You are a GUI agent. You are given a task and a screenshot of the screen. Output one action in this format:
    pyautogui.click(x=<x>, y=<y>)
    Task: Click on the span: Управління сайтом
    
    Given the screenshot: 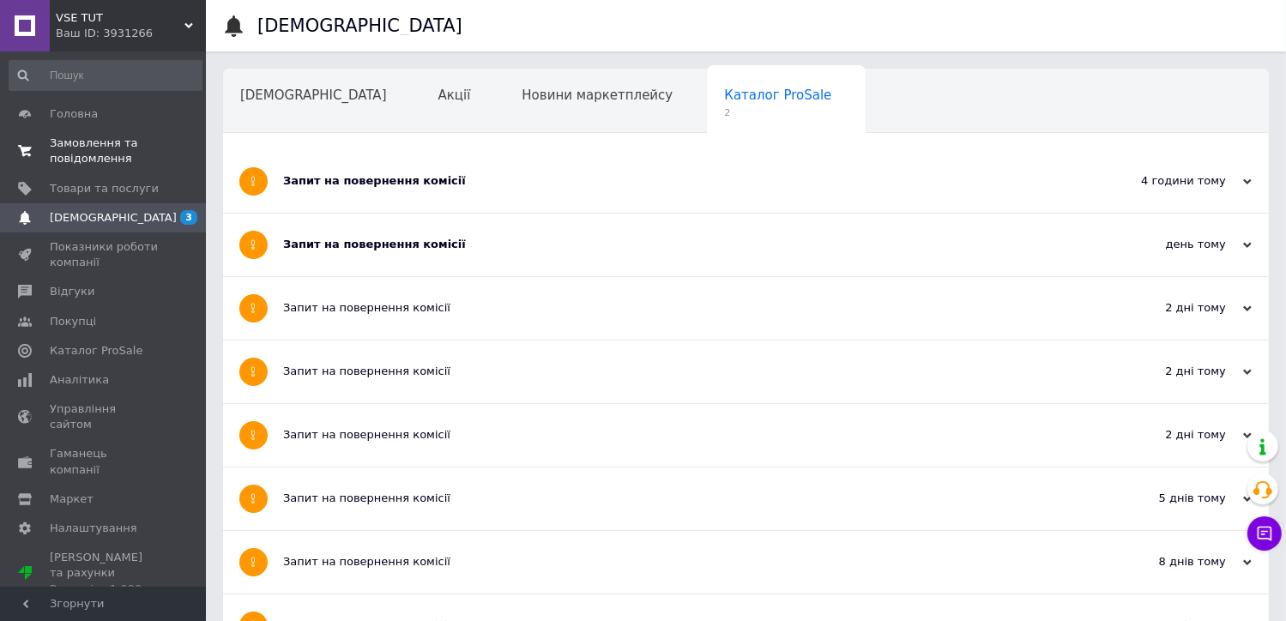 What is the action you would take?
    pyautogui.click(x=104, y=417)
    